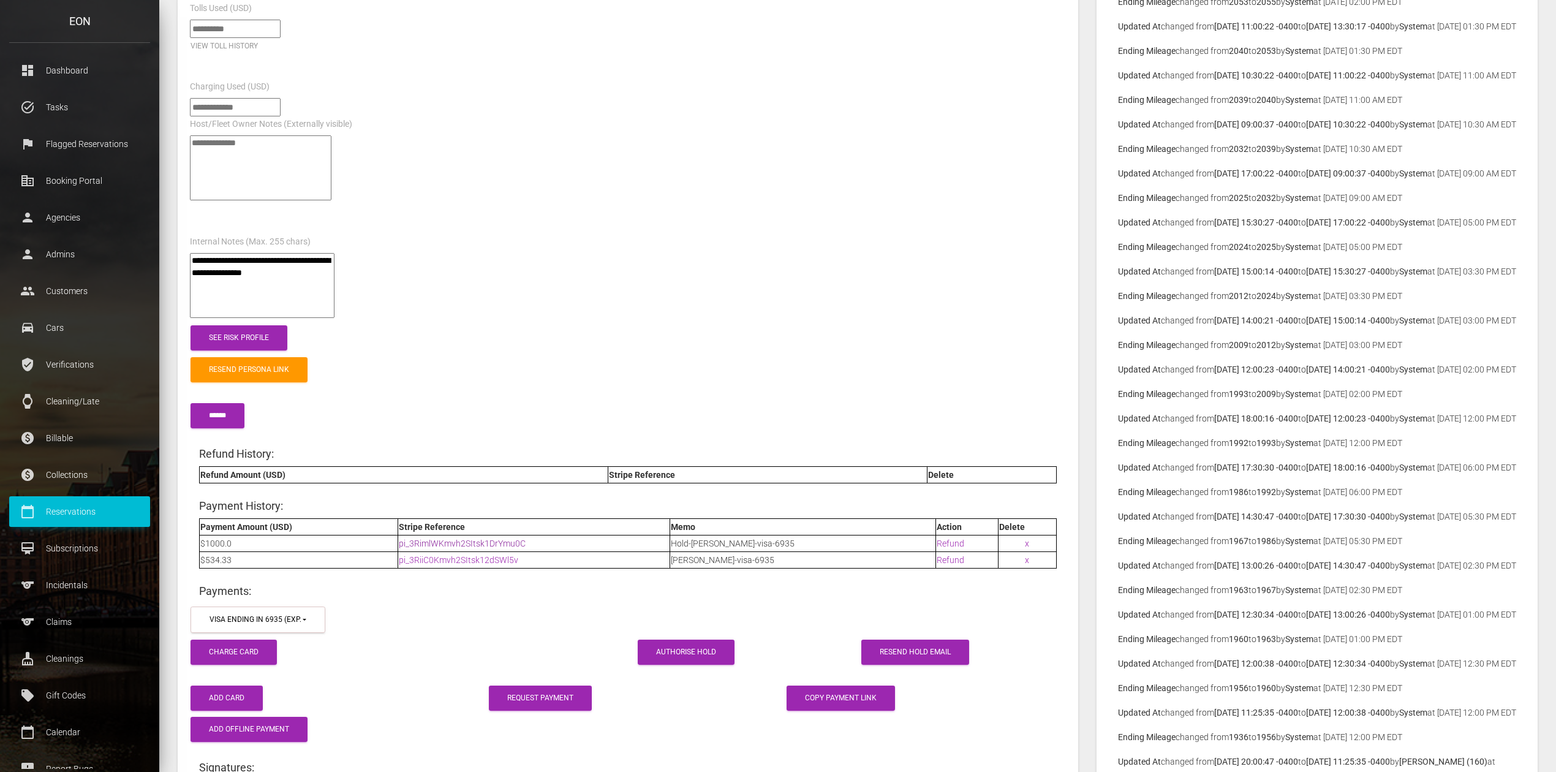 Image resolution: width=1556 pixels, height=772 pixels. What do you see at coordinates (249, 729) in the screenshot?
I see `button: Add Offline Payment` at bounding box center [249, 729].